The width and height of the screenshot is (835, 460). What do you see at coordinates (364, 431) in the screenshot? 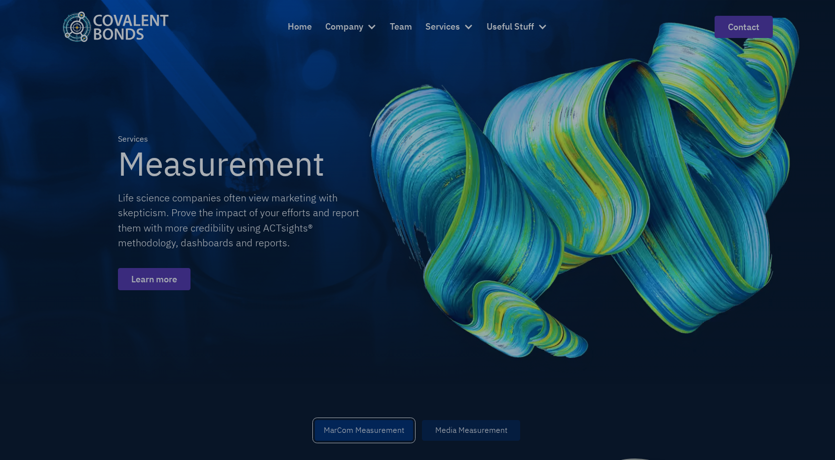
I see `div: MarCom Measurement` at bounding box center [364, 431].